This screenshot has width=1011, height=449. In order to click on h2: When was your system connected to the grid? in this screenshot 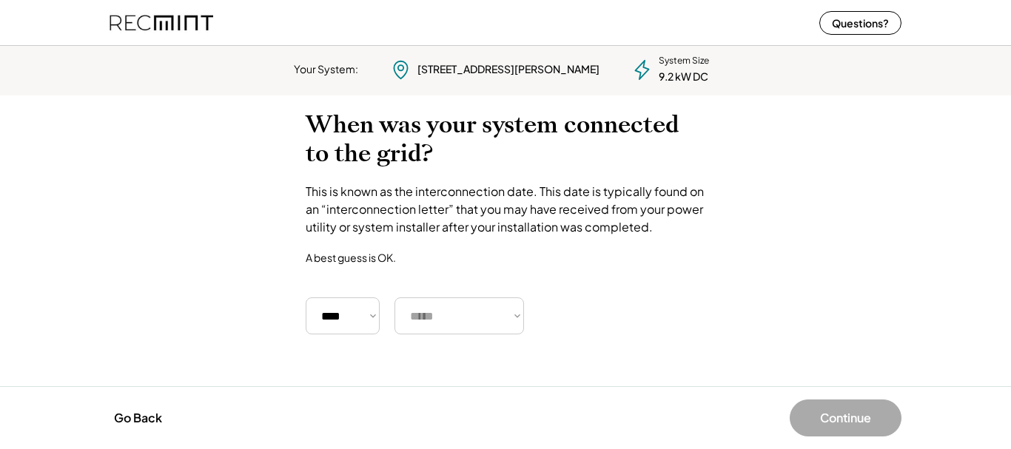, I will do `click(506, 139)`.